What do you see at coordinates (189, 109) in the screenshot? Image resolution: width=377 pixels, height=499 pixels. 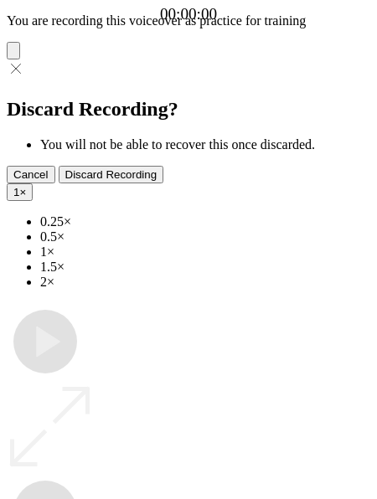 I see `h2: Discard Recording?` at bounding box center [189, 109].